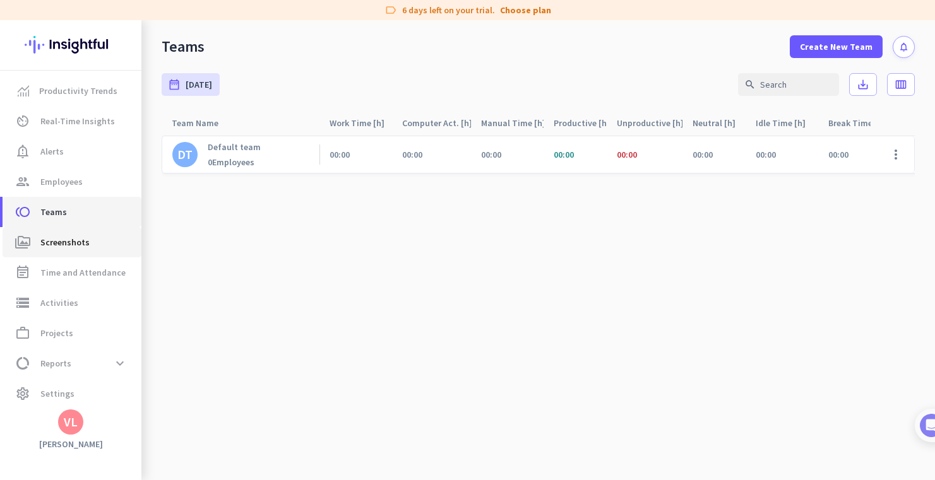  What do you see at coordinates (863, 85) in the screenshot?
I see `i: save_alt` at bounding box center [863, 85].